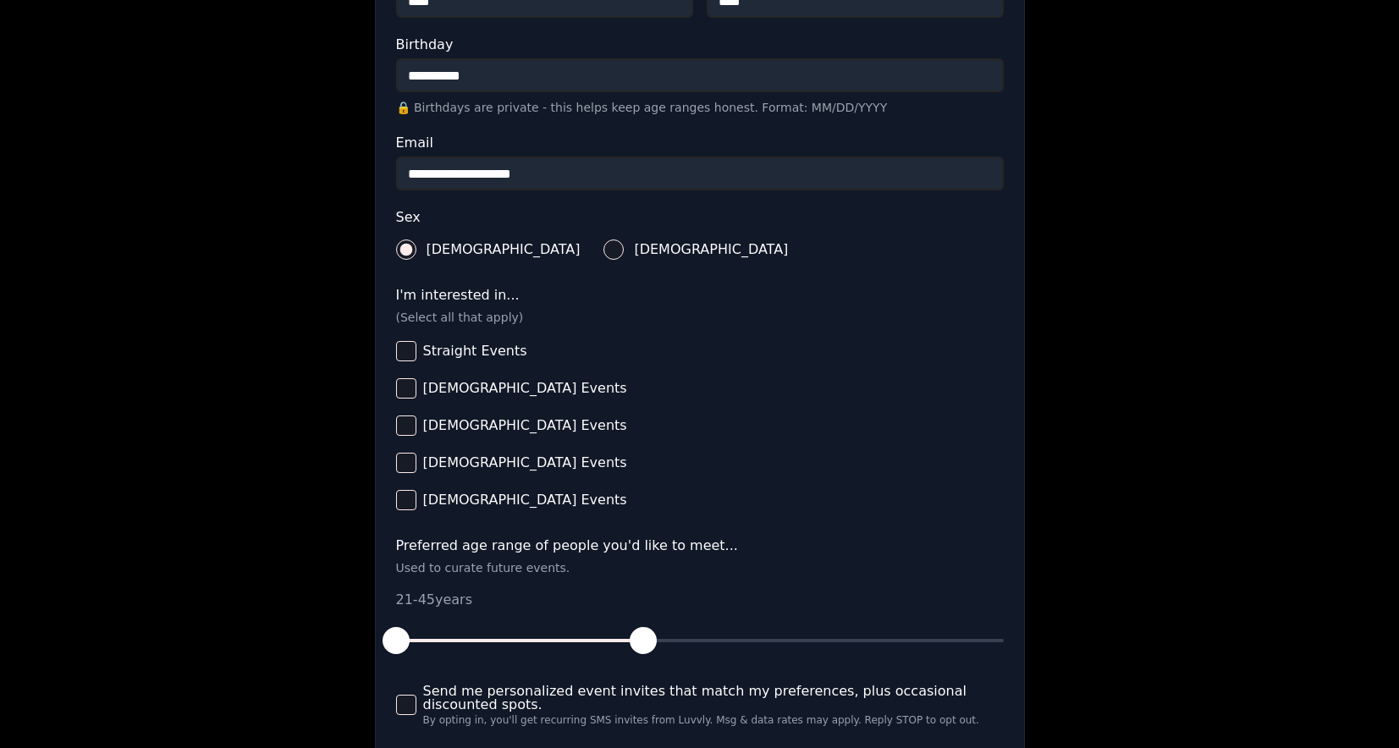 Image resolution: width=1399 pixels, height=748 pixels. Describe the element at coordinates (406, 705) in the screenshot. I see `button: Send me personalized event invites that match my preferences, plus occasional discounted spots.By...` at that location.